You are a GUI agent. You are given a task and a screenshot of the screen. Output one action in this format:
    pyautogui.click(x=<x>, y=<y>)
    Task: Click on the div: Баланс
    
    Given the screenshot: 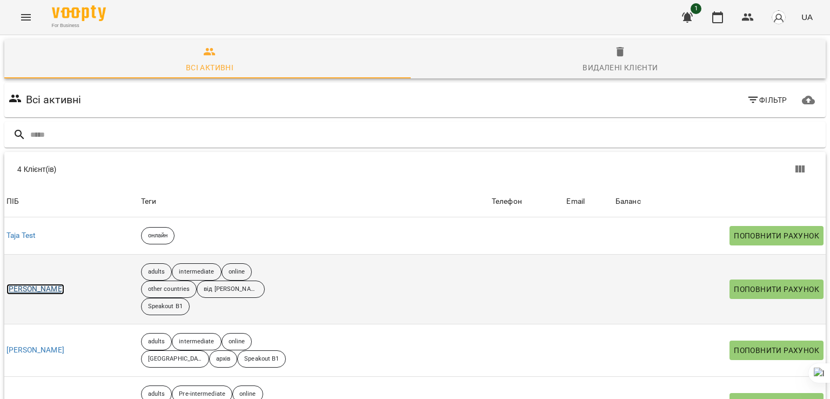 What is the action you would take?
    pyautogui.click(x=628, y=202)
    